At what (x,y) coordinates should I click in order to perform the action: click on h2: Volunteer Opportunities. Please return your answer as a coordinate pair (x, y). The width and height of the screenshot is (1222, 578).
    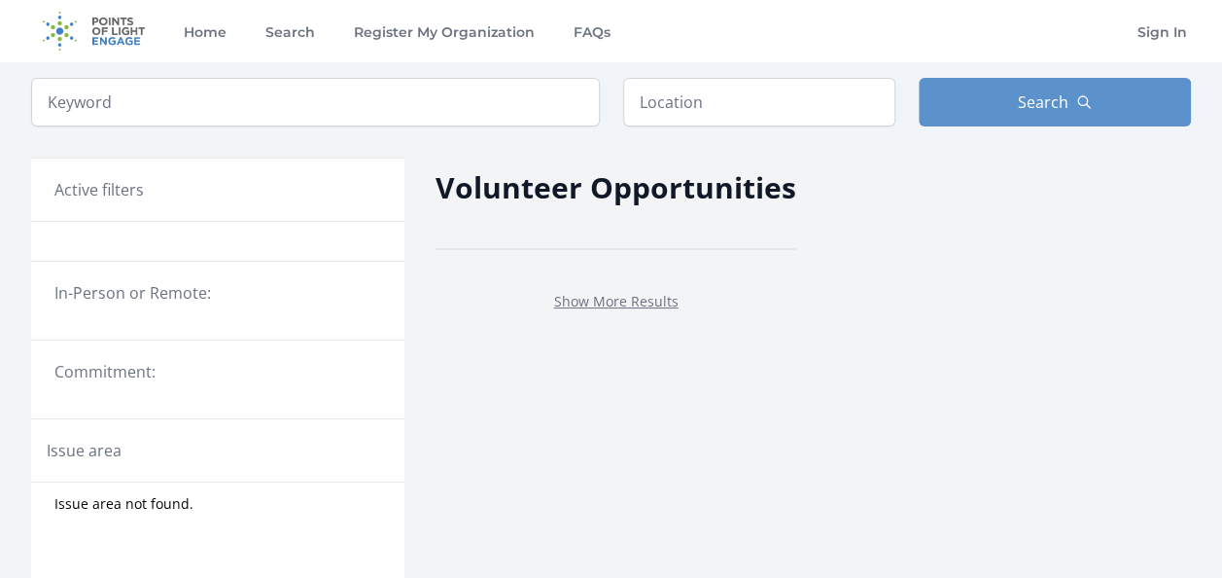
    Looking at the image, I should click on (615, 187).